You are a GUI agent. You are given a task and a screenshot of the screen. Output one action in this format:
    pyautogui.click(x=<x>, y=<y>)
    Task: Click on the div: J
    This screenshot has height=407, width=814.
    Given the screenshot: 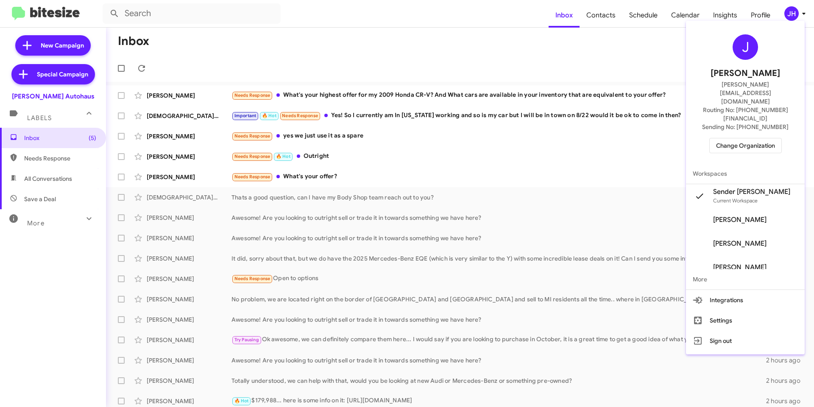 What is the action you would take?
    pyautogui.click(x=746, y=47)
    